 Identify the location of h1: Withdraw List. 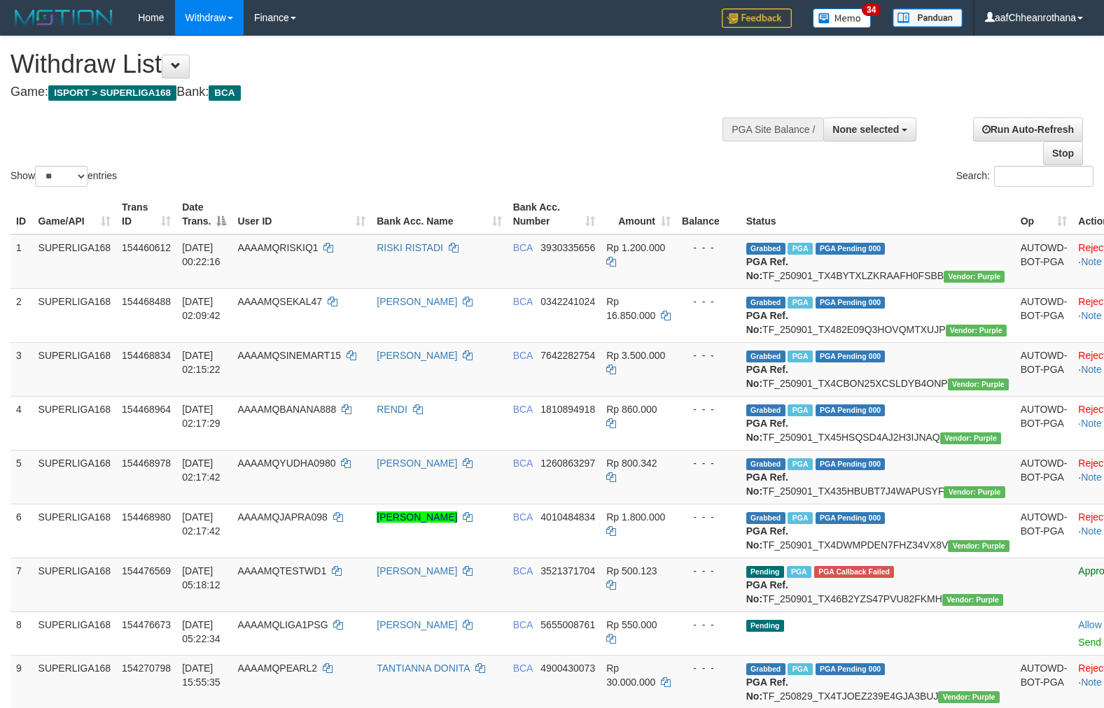
(366, 64).